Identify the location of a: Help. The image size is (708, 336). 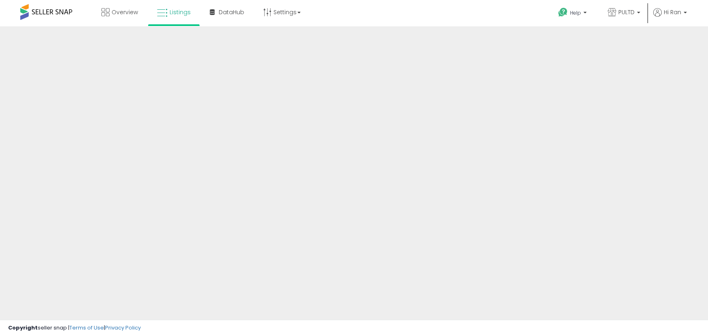
(574, 14).